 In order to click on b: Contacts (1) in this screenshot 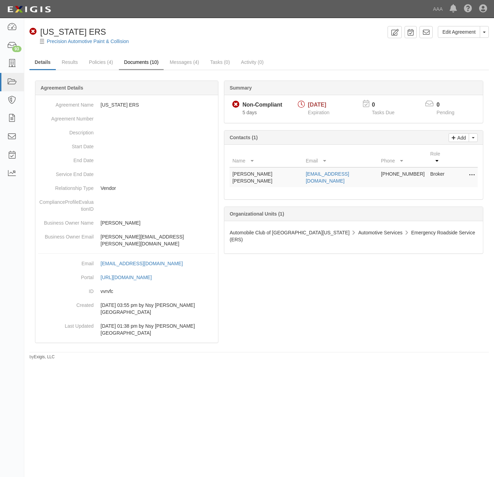, I will do `click(243, 137)`.